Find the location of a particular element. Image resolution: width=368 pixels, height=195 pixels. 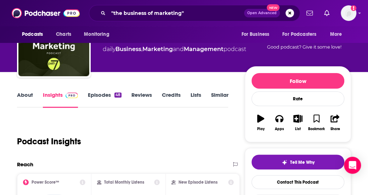

span: Monitoring is located at coordinates (96, 34).